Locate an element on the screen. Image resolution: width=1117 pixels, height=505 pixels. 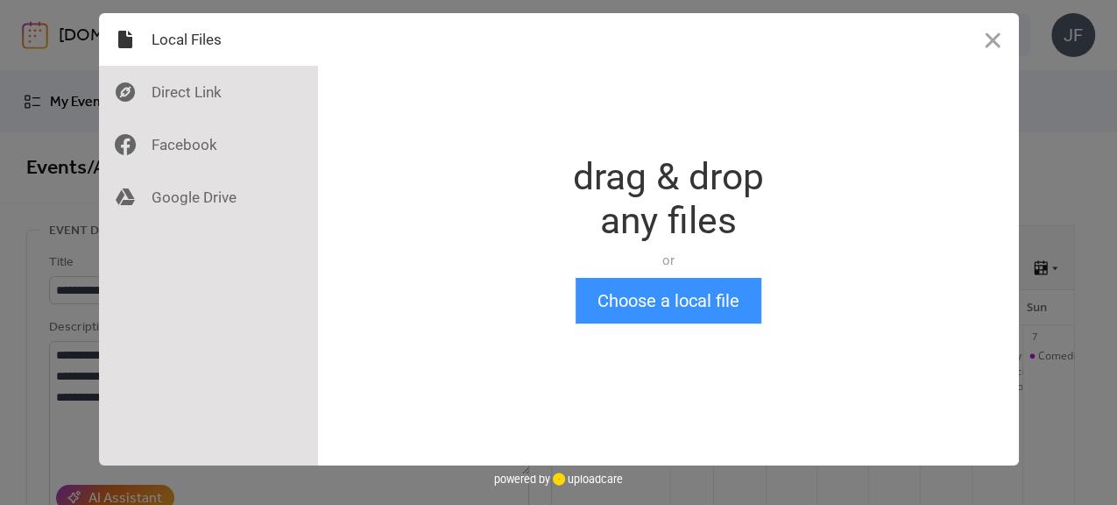
div: Direct Link is located at coordinates (208, 92).